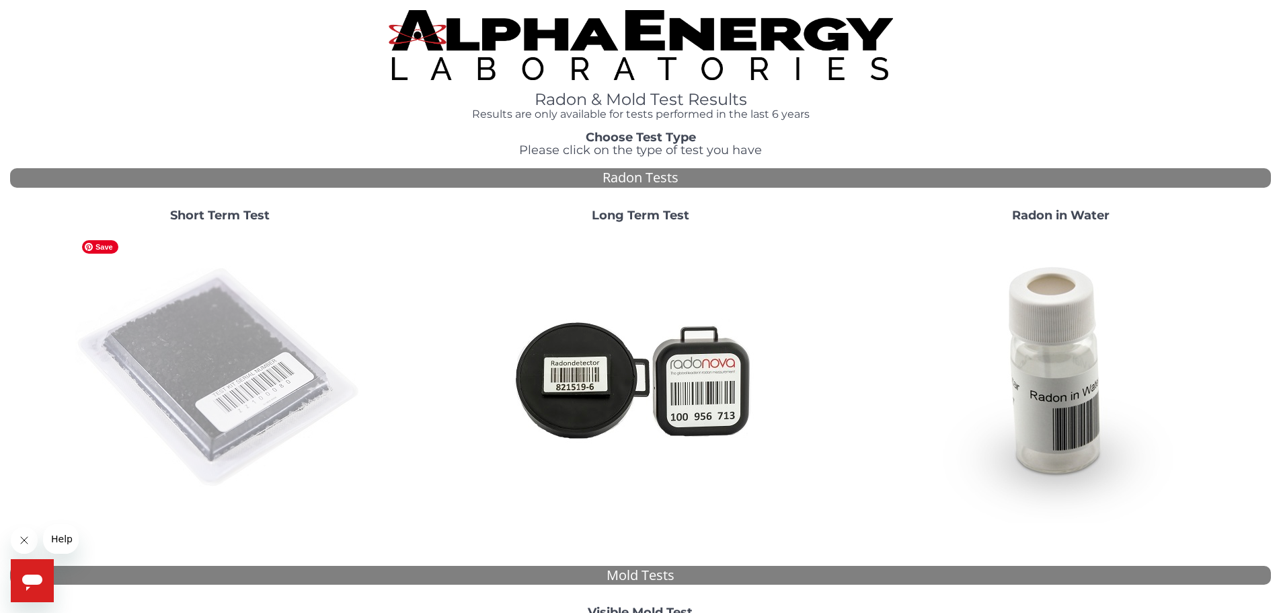  Describe the element at coordinates (100, 247) in the screenshot. I see `span: Save` at that location.